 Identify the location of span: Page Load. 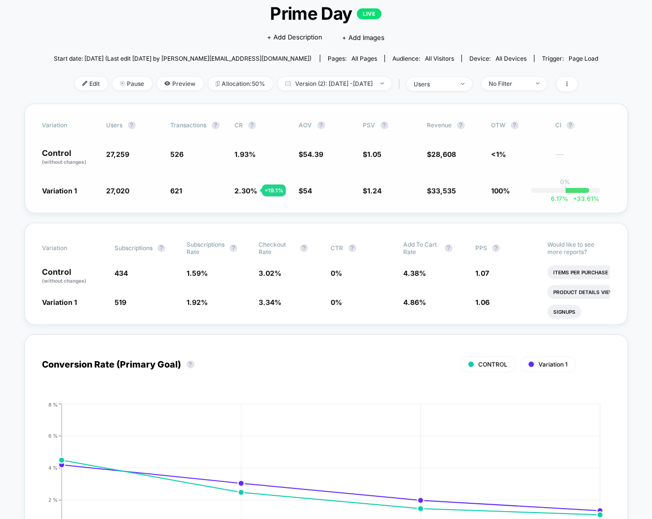
(584, 58).